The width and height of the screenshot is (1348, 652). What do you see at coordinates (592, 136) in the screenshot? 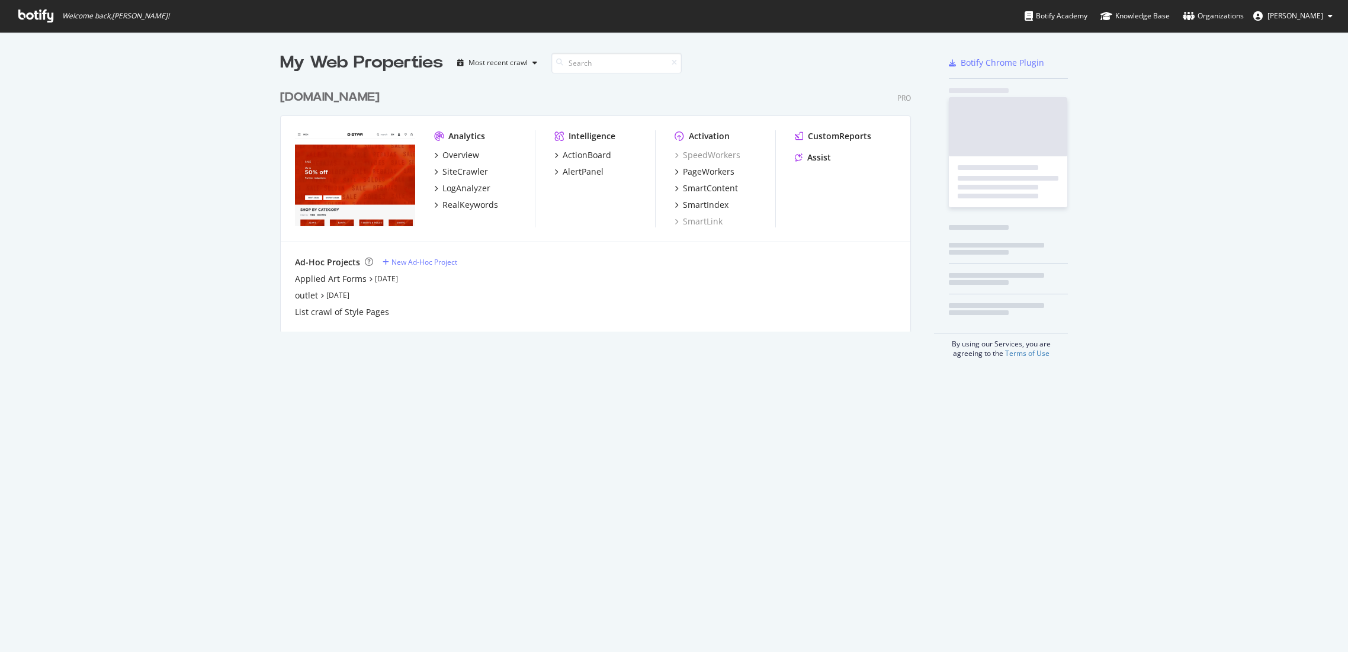
I see `div: Intelligence` at bounding box center [592, 136].